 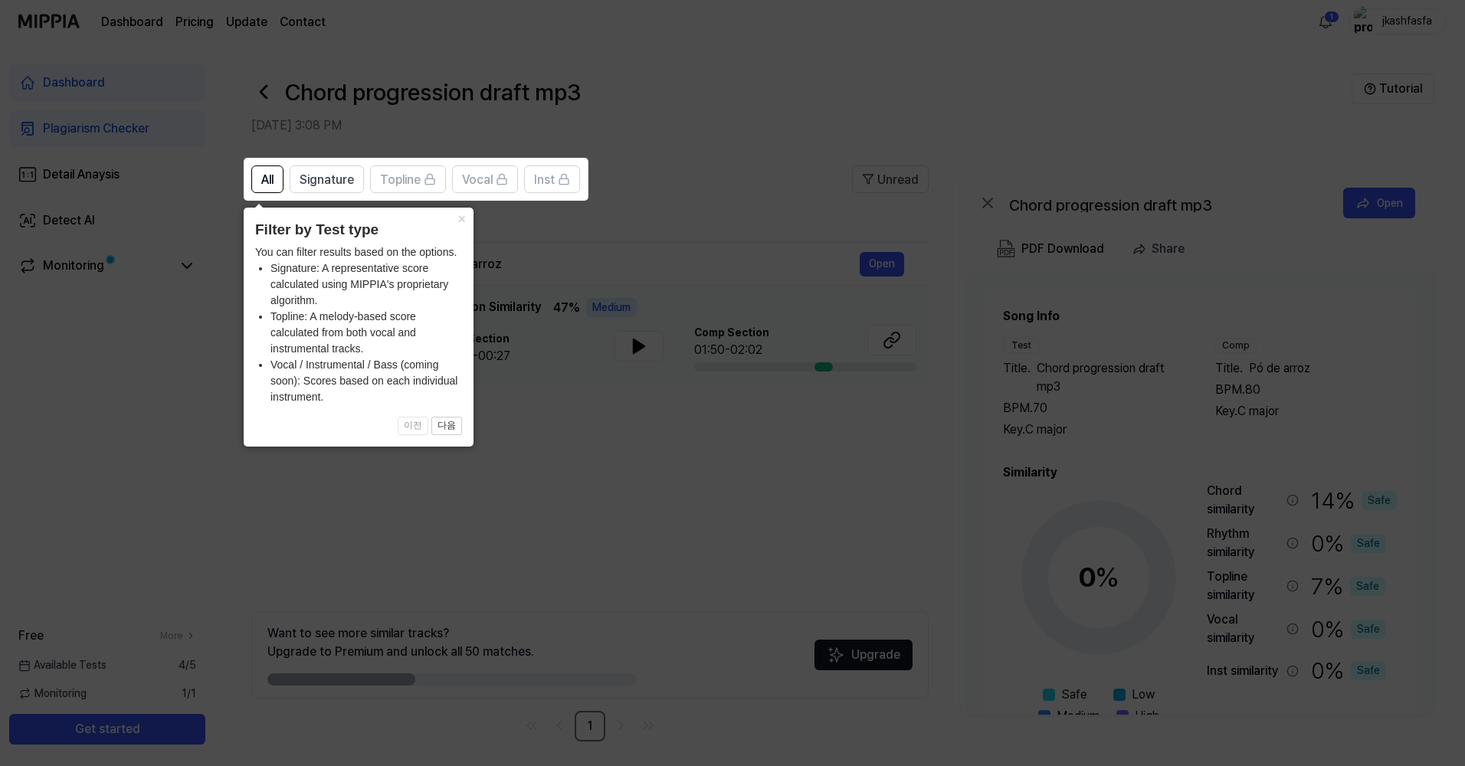 What do you see at coordinates (400, 180) in the screenshot?
I see `span: Topline` at bounding box center [400, 180].